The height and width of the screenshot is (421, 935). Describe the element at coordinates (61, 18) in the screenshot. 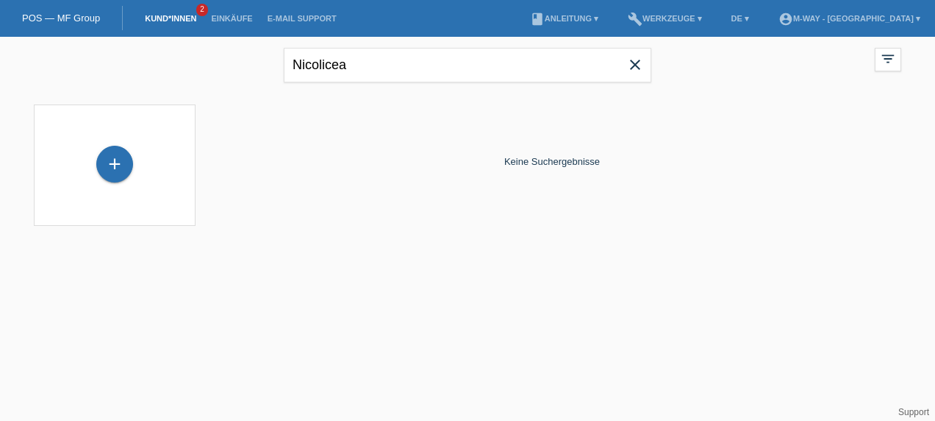

I see `a: POS — MF Group` at that location.